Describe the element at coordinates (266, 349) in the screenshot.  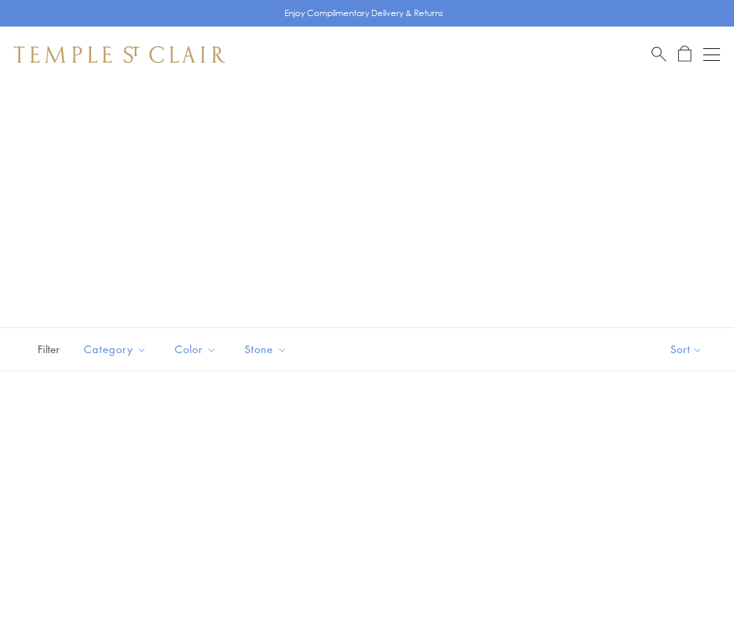
I see `button: Stone` at that location.